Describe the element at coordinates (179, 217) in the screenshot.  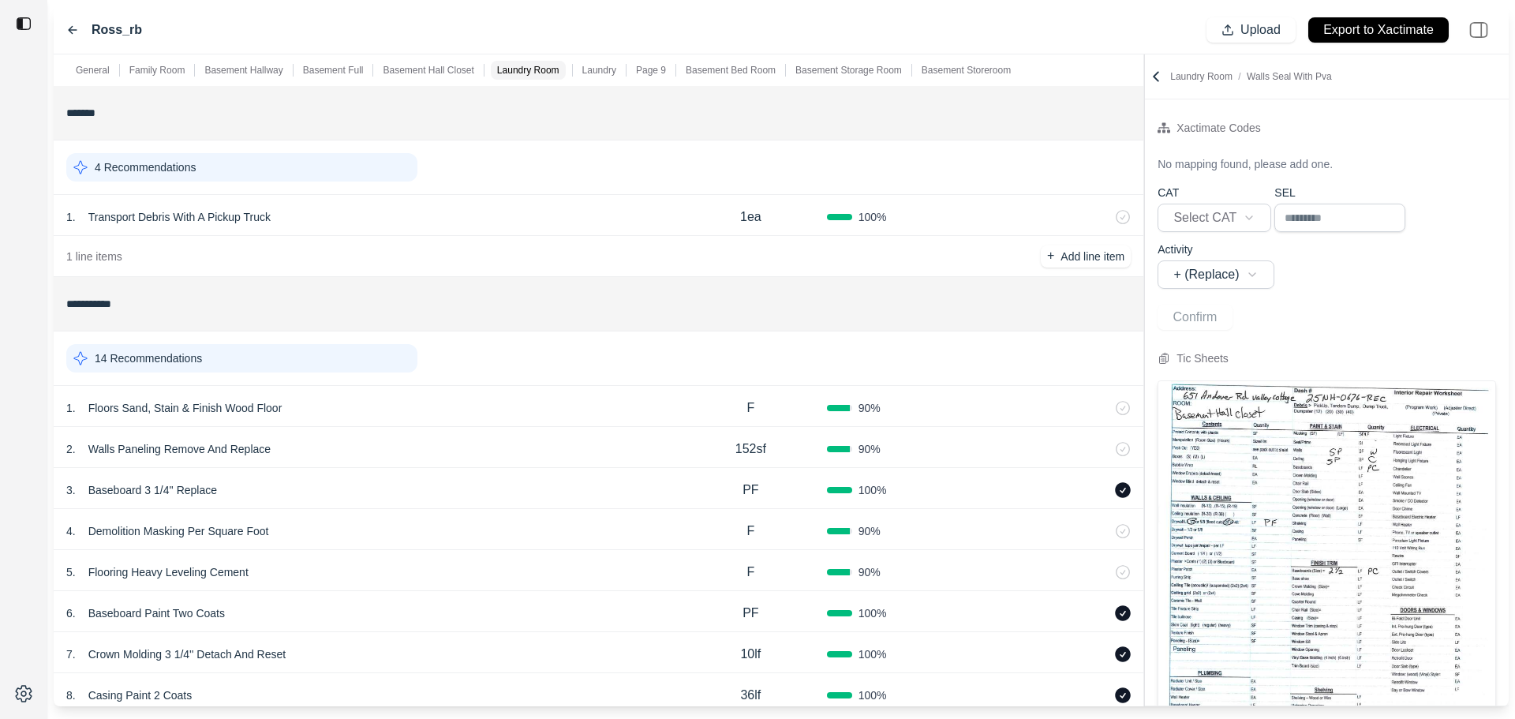
I see `p: Transport Debris With A Pickup Truck` at that location.